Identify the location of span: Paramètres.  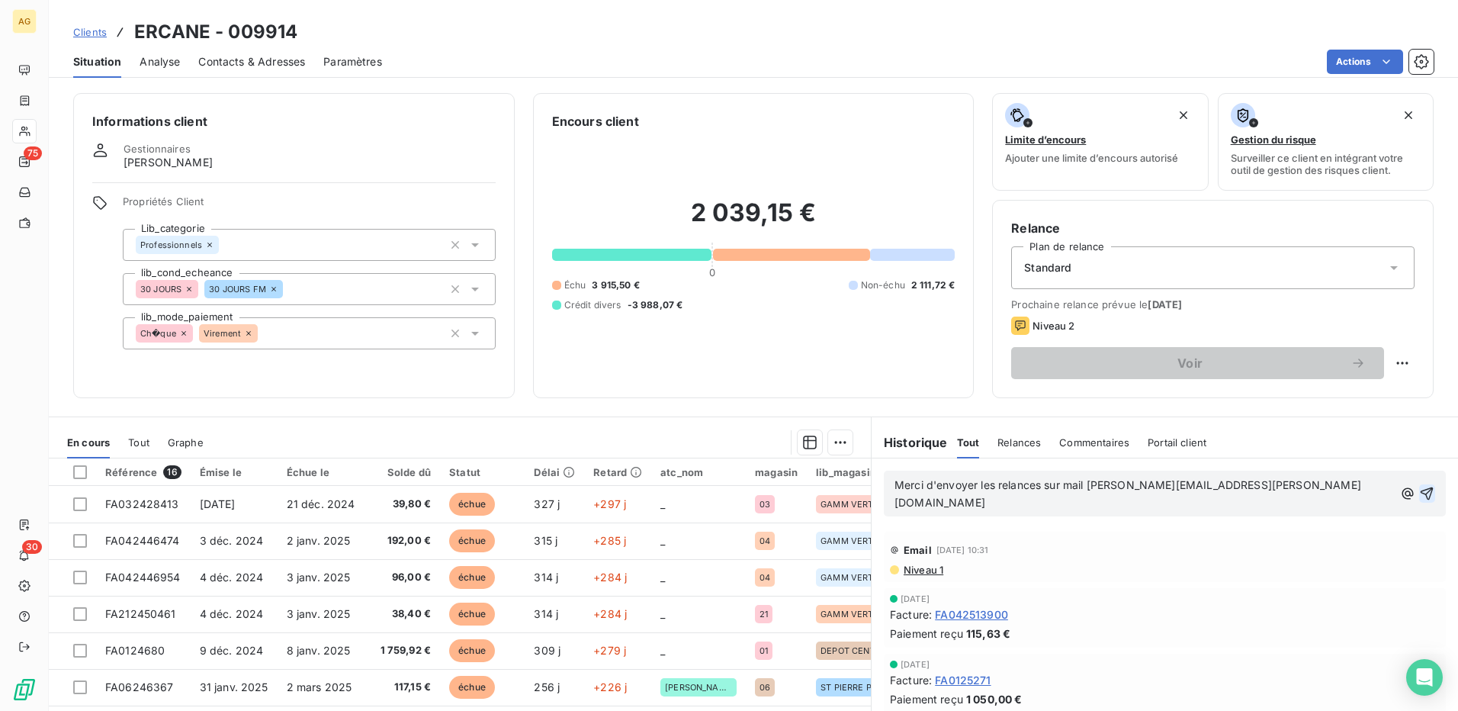
(352, 62).